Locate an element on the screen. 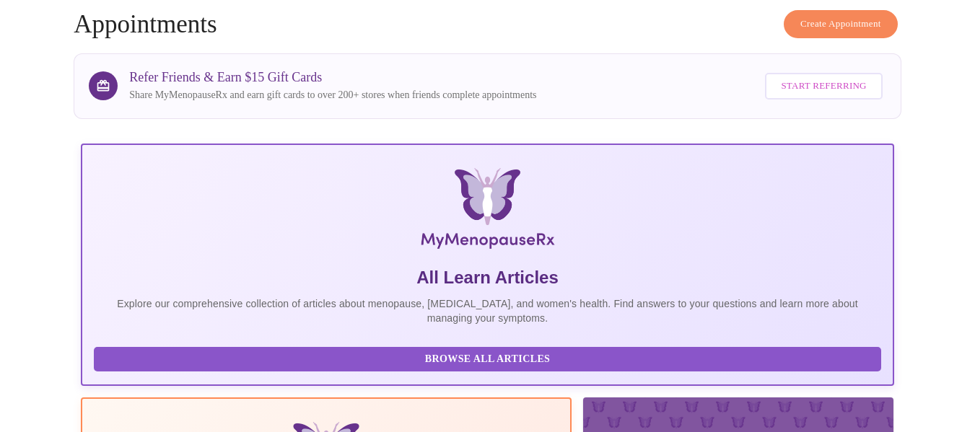 The image size is (975, 432). h3: Refer Friends & Earn $15 Gift Cards is located at coordinates (333, 77).